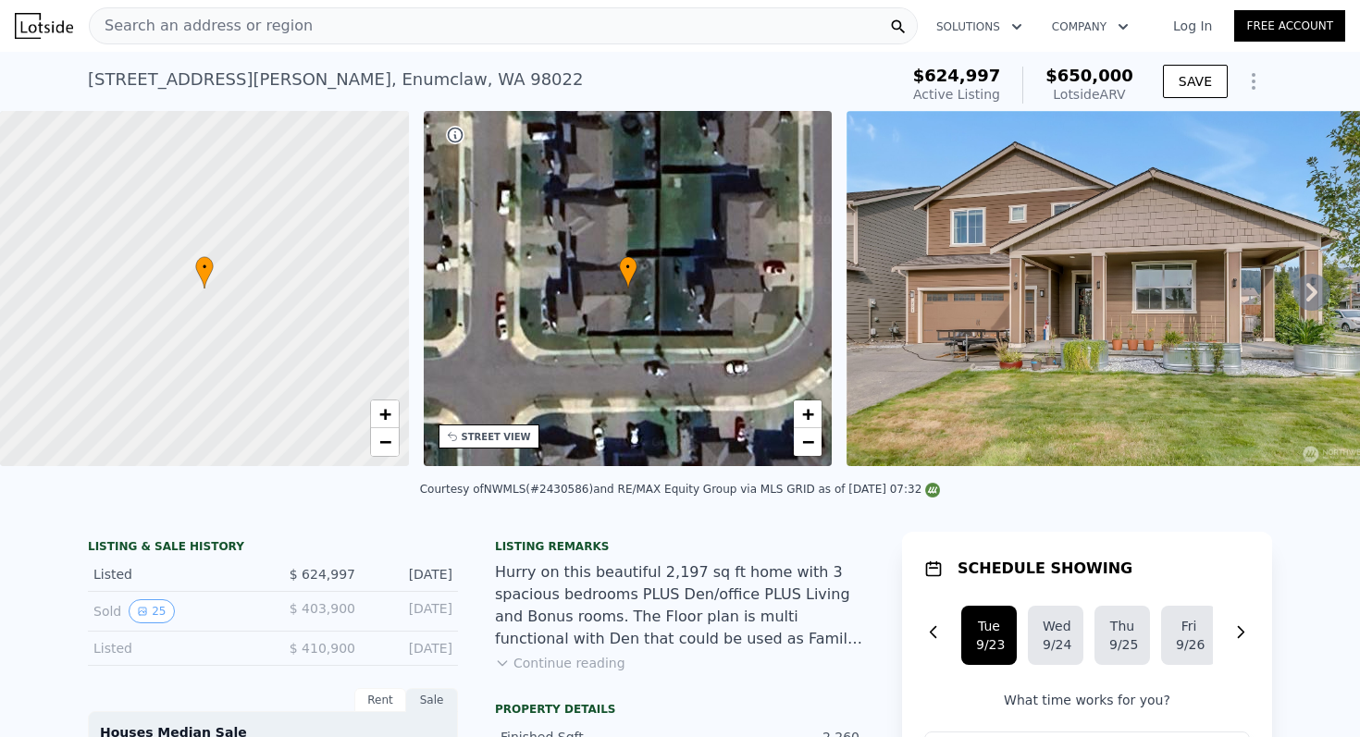 This screenshot has height=737, width=1360. I want to click on span: $ 403,900, so click(322, 609).